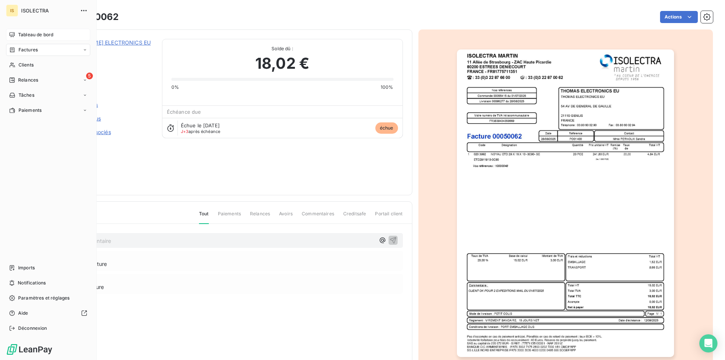  Describe the element at coordinates (387, 87) in the screenshot. I see `span: 100%` at that location.